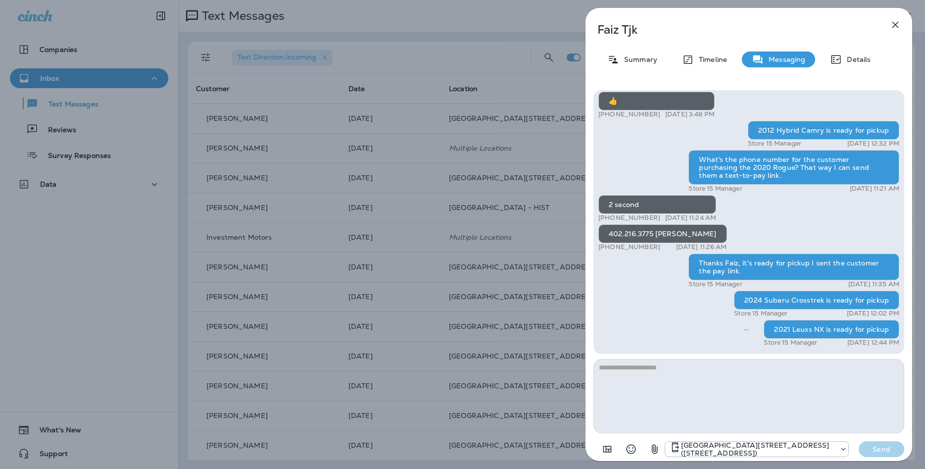  I want to click on p: Timeline, so click(710, 59).